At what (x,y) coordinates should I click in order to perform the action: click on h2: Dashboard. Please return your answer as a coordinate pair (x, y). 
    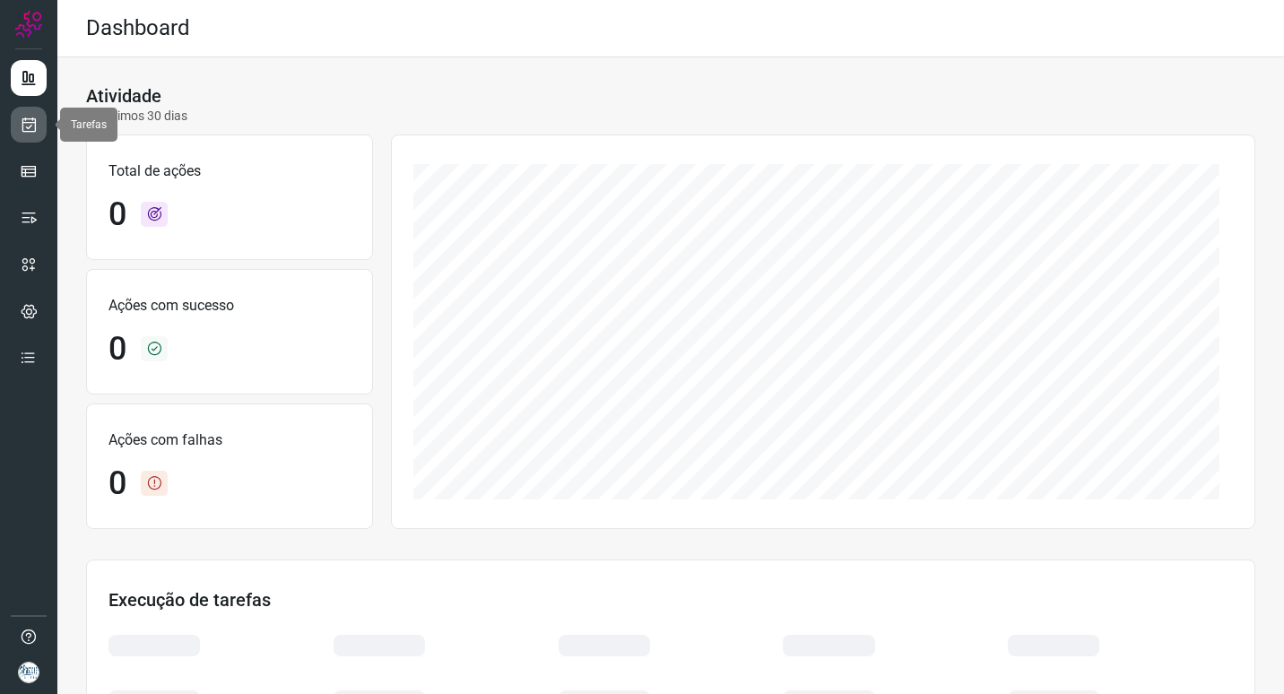
    Looking at the image, I should click on (138, 28).